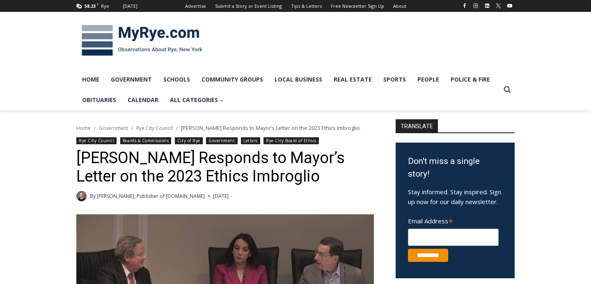  I want to click on a: Instagram, so click(476, 6).